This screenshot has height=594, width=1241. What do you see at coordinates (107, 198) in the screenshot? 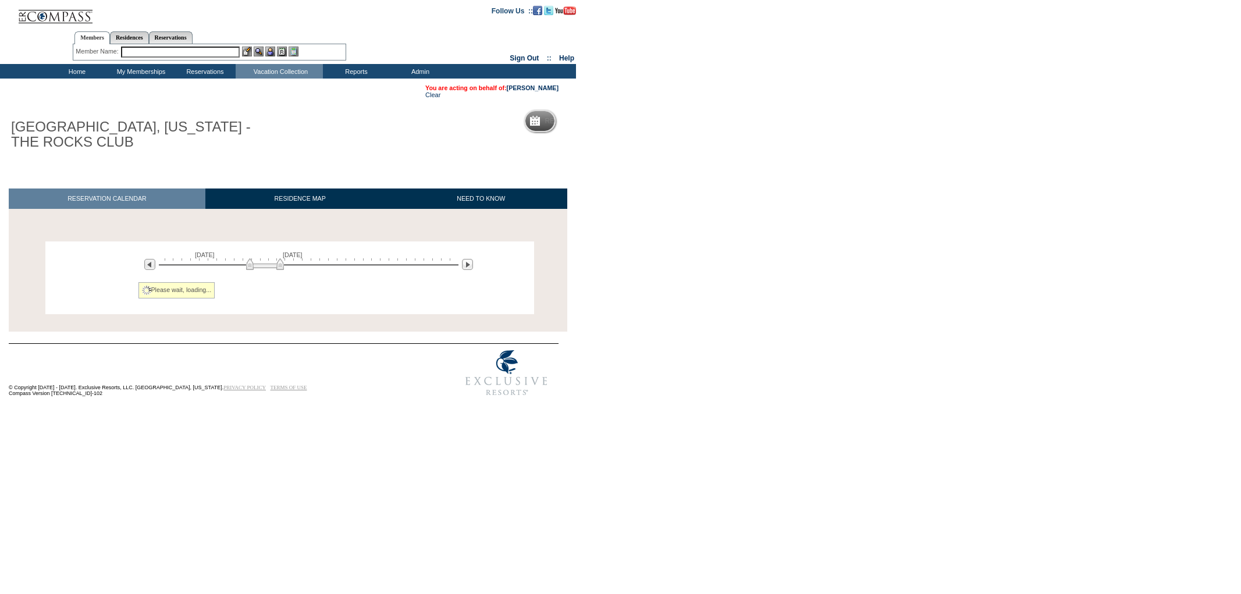
I see `a: RESERVATION CALENDAR` at bounding box center [107, 198].